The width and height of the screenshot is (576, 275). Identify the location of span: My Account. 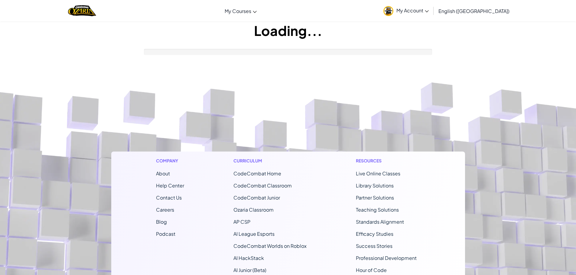
(412, 10).